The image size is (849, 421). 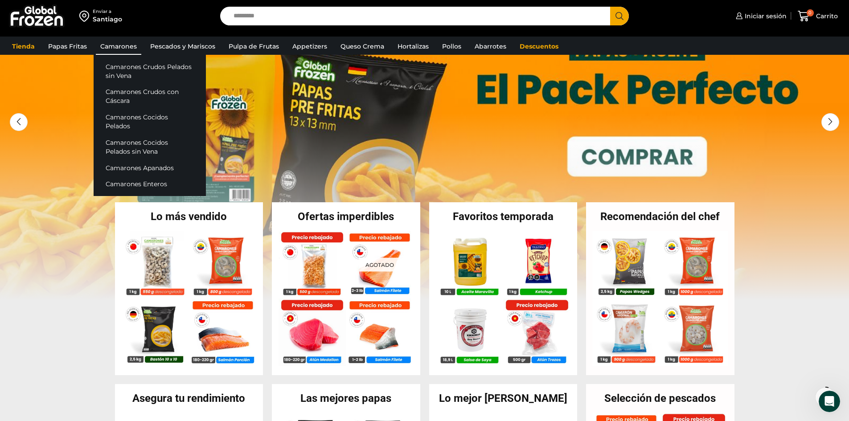 I want to click on span: Carrito, so click(x=826, y=16).